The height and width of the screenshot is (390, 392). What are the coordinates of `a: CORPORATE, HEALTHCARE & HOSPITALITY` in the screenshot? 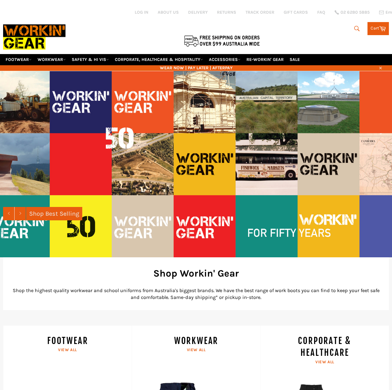 It's located at (159, 59).